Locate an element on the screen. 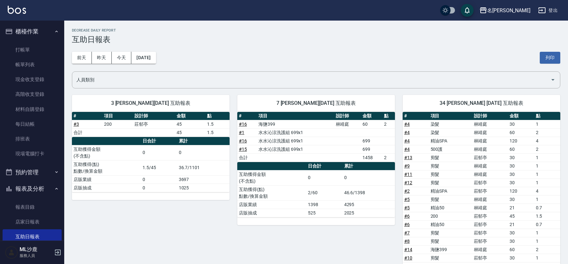 The height and width of the screenshot is (264, 568). input: 人員名稱 is located at coordinates (311, 80).